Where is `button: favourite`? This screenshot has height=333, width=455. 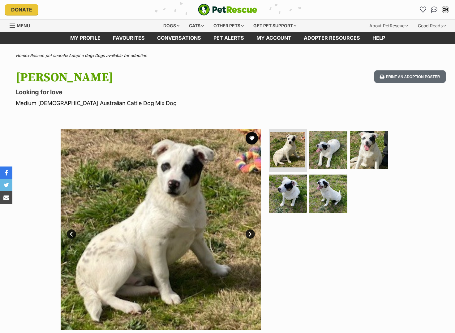
button: favourite is located at coordinates (252, 138).